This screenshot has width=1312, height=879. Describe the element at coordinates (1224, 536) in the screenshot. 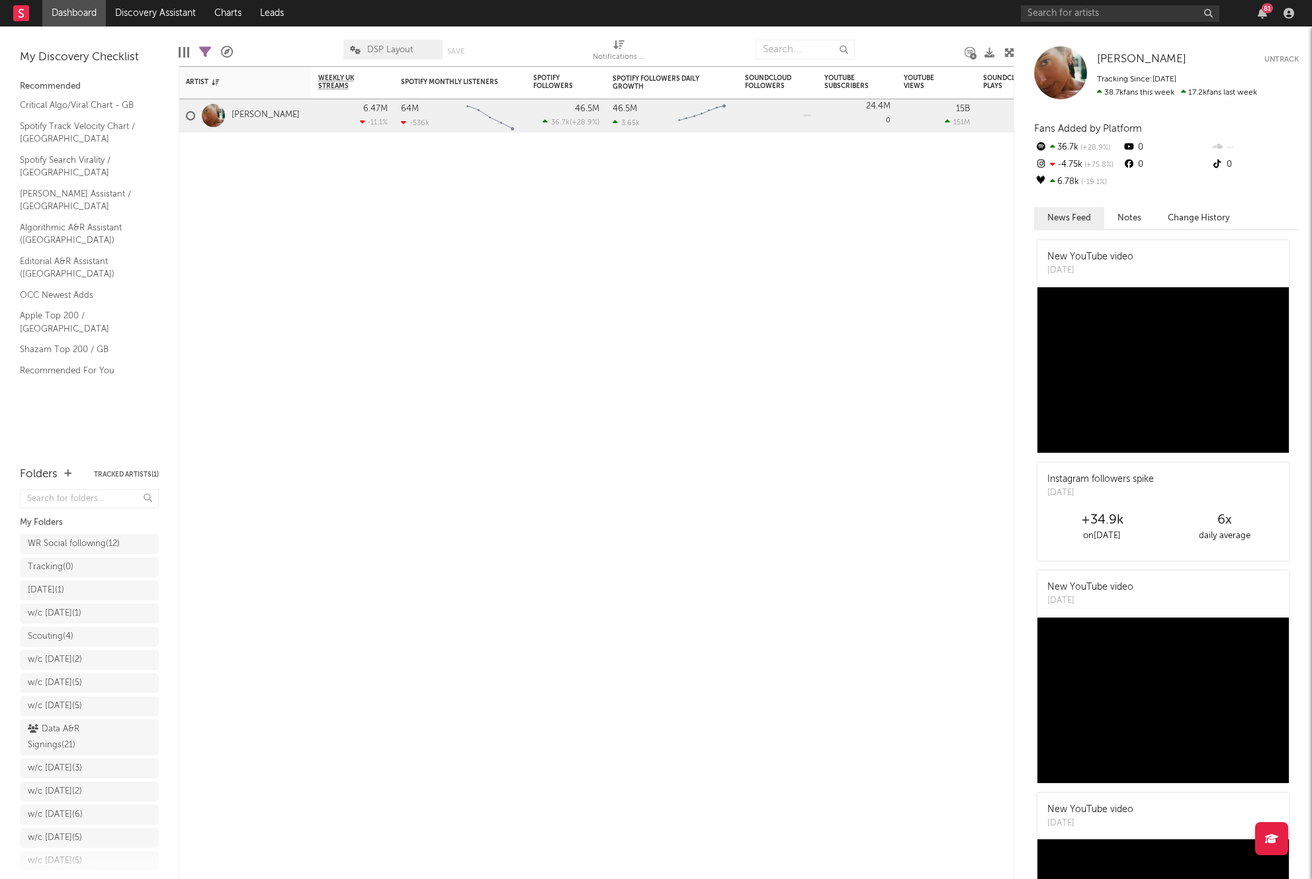

I see `div: daily average` at that location.